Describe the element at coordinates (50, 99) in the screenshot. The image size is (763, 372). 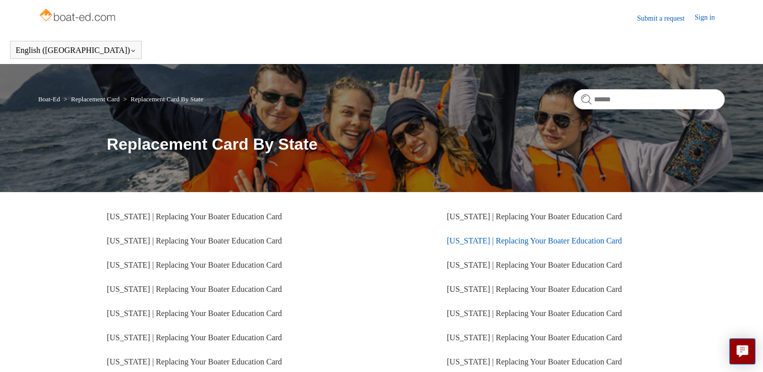
I see `li: Boat-Ed` at that location.